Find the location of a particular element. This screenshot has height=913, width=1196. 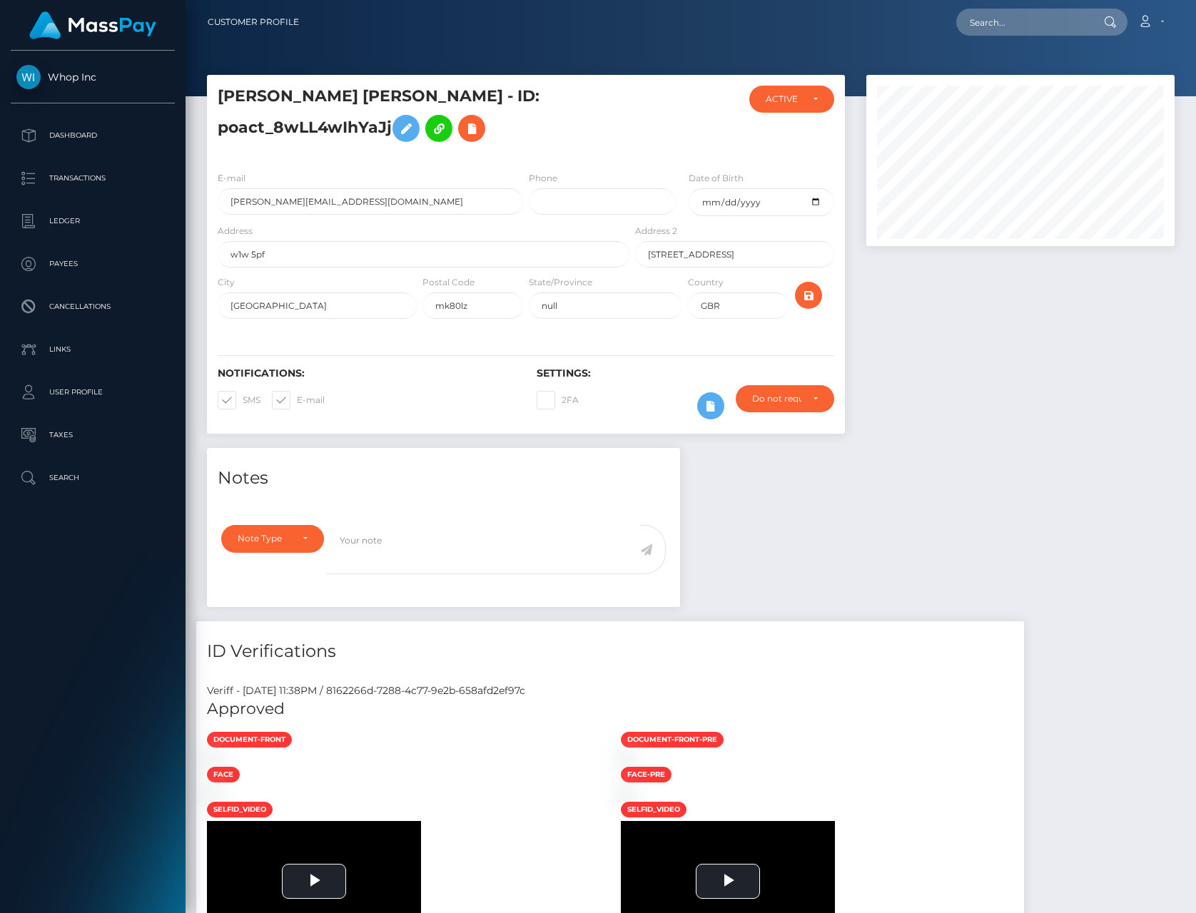

p: Taxes is located at coordinates (93, 435).